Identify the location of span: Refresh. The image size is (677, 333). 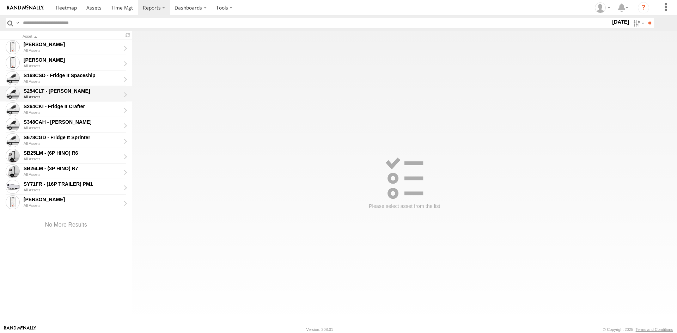
(128, 35).